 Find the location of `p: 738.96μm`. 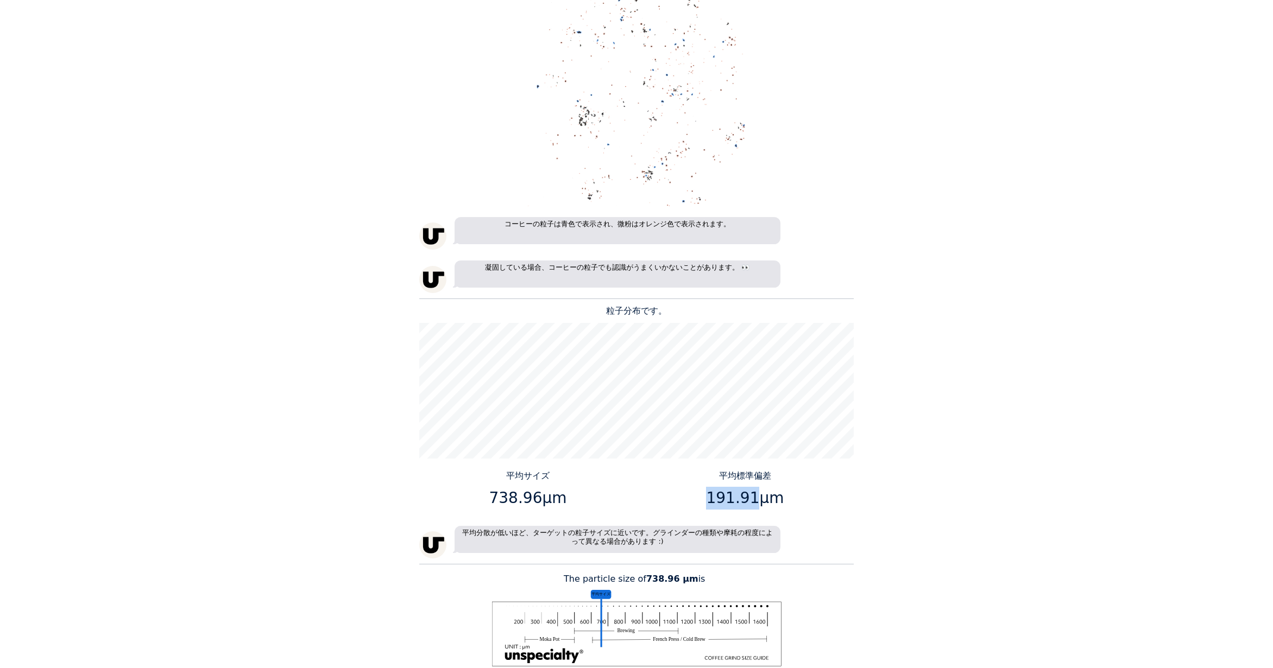

p: 738.96μm is located at coordinates (528, 498).